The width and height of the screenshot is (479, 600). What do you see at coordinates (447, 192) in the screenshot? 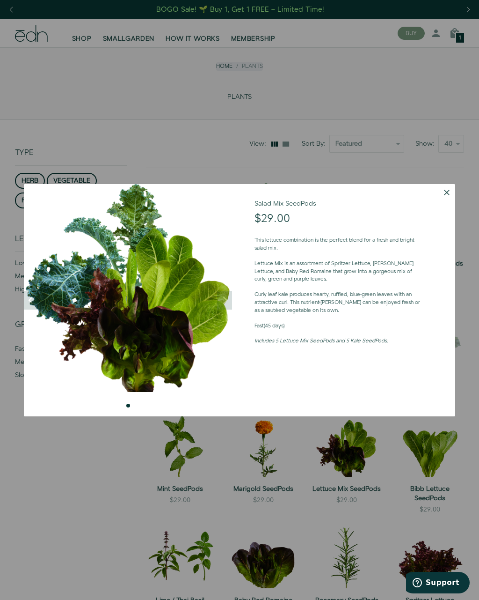
I see `button: Dismiss` at bounding box center [447, 192].